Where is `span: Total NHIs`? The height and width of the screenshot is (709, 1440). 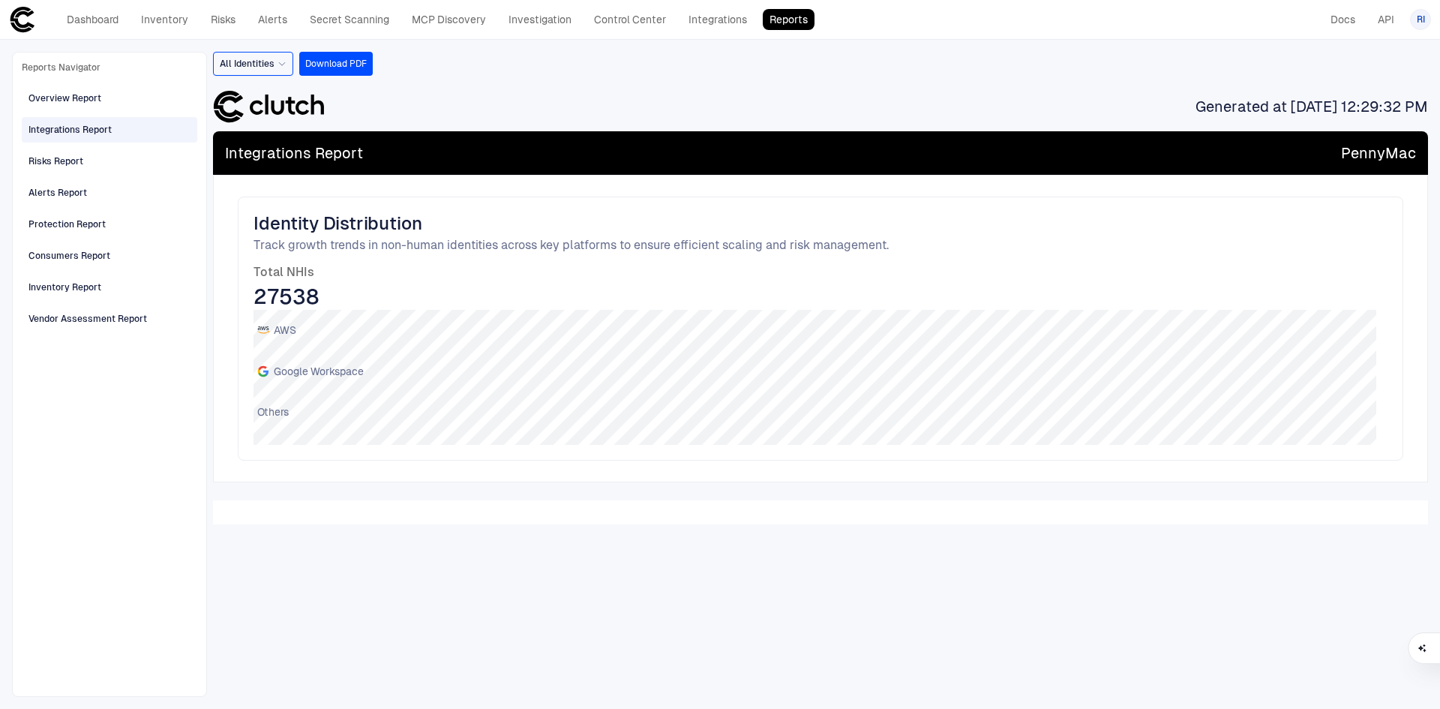
span: Total NHIs is located at coordinates (820, 272).